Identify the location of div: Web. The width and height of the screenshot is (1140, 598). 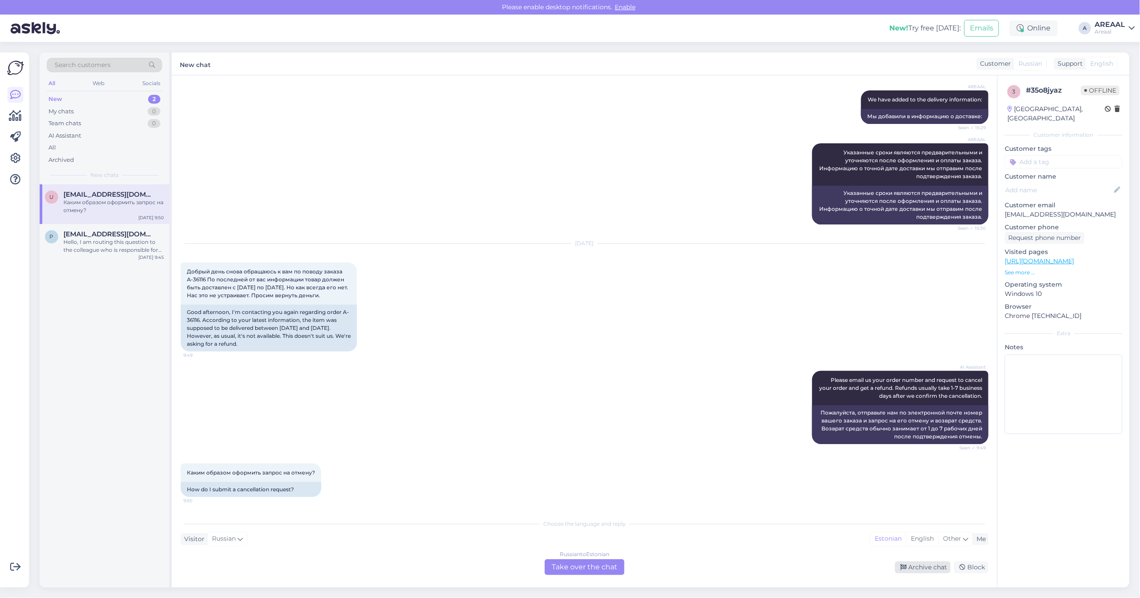
(99, 83).